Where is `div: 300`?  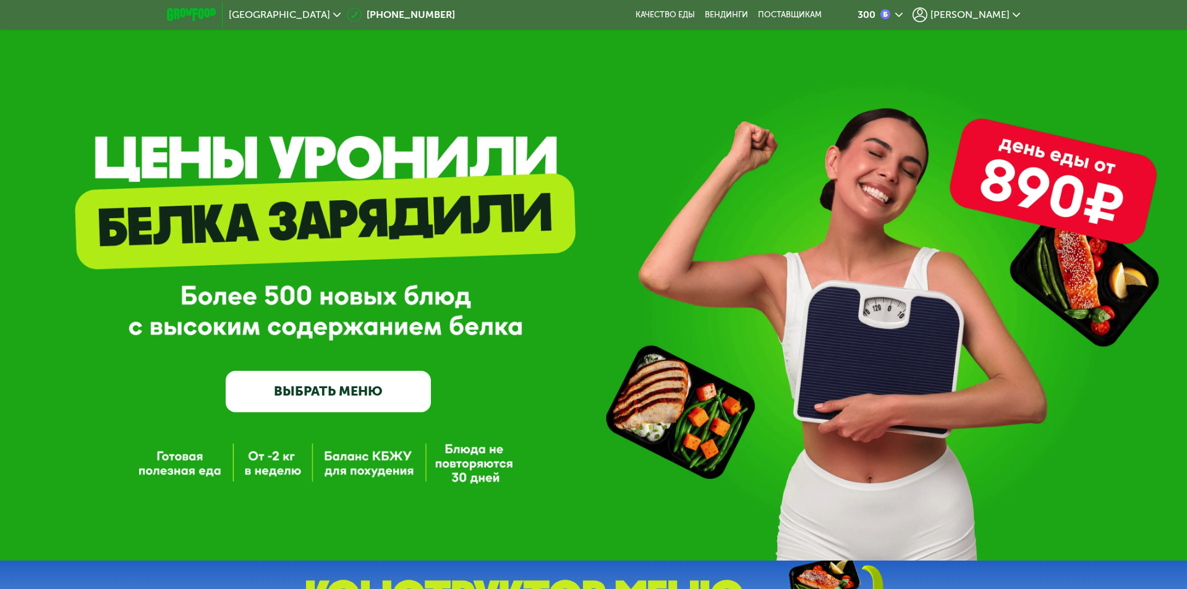
div: 300 is located at coordinates (866, 15).